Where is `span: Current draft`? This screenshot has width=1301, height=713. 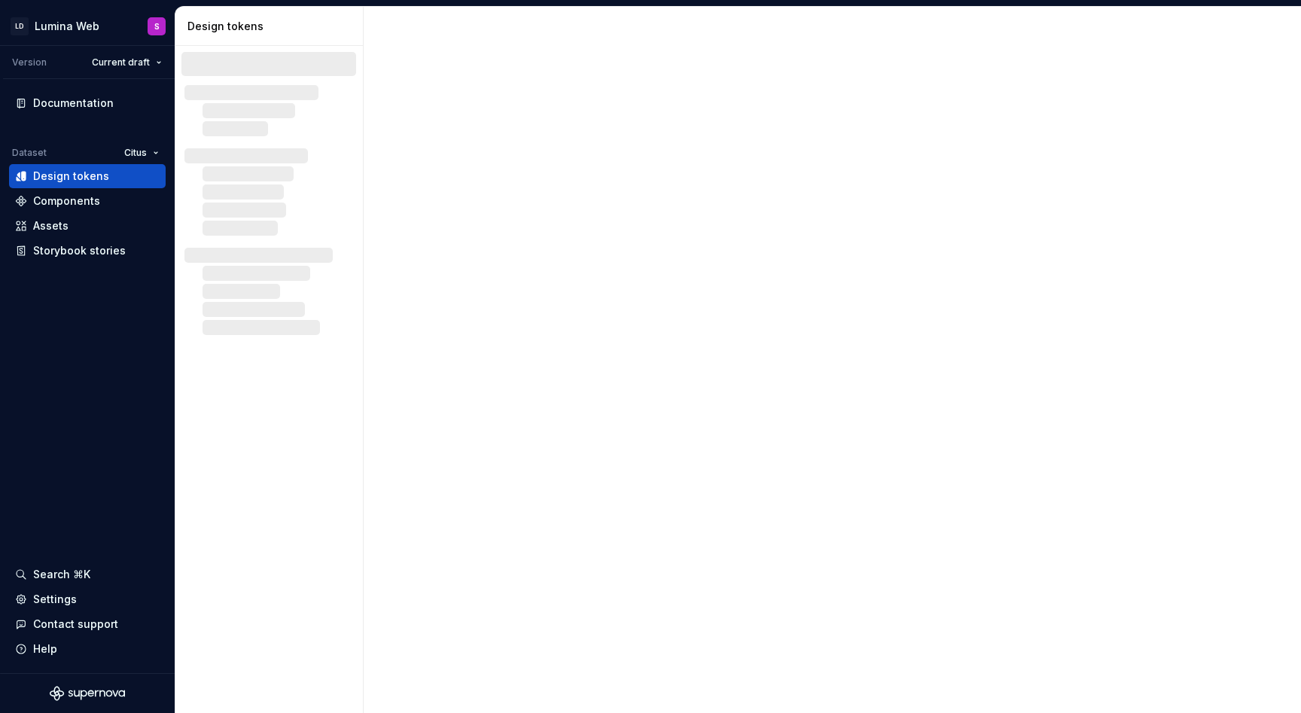
span: Current draft is located at coordinates (120, 62).